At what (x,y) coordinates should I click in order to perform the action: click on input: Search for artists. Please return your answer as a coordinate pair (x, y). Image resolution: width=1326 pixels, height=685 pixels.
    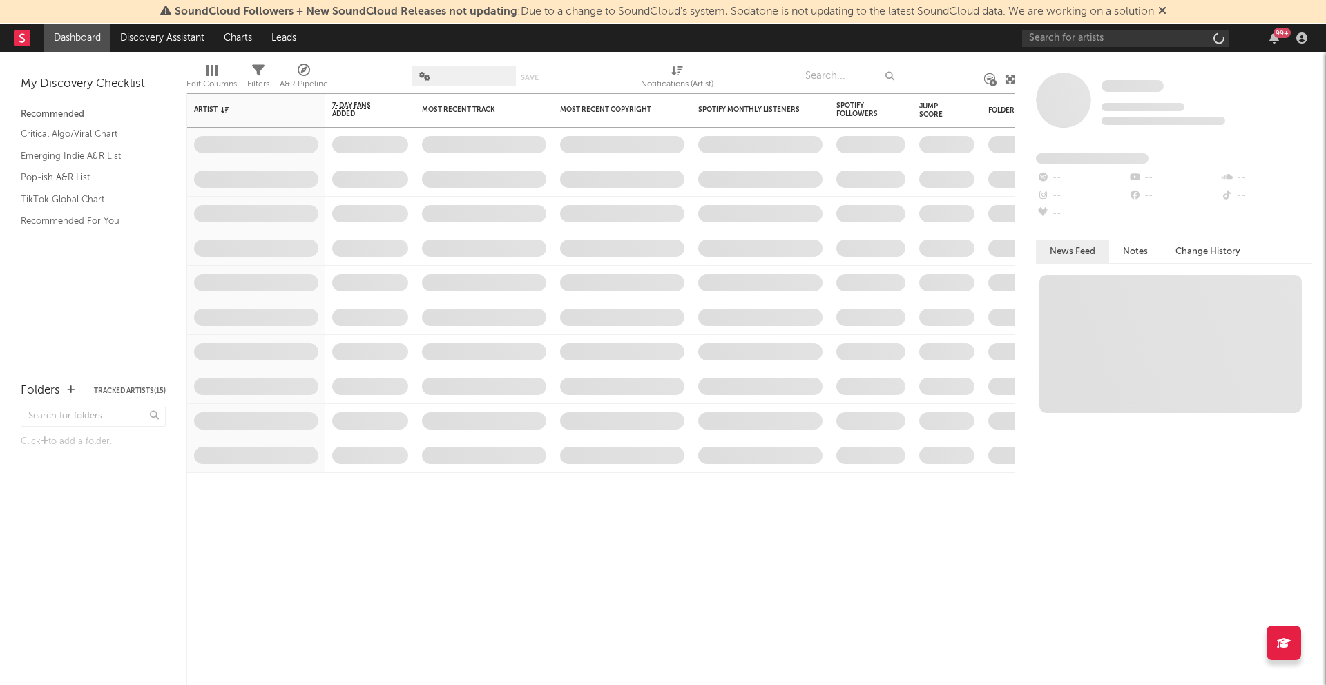
    Looking at the image, I should click on (1125, 38).